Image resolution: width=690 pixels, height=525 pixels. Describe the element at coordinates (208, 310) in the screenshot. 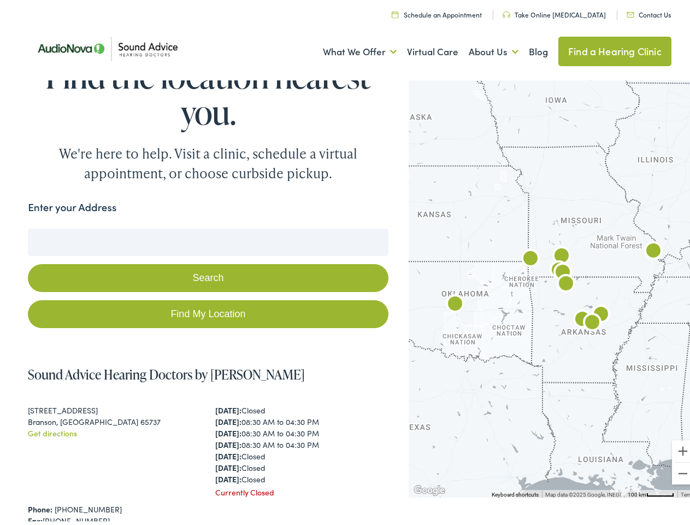

I see `a: Find My Location` at that location.